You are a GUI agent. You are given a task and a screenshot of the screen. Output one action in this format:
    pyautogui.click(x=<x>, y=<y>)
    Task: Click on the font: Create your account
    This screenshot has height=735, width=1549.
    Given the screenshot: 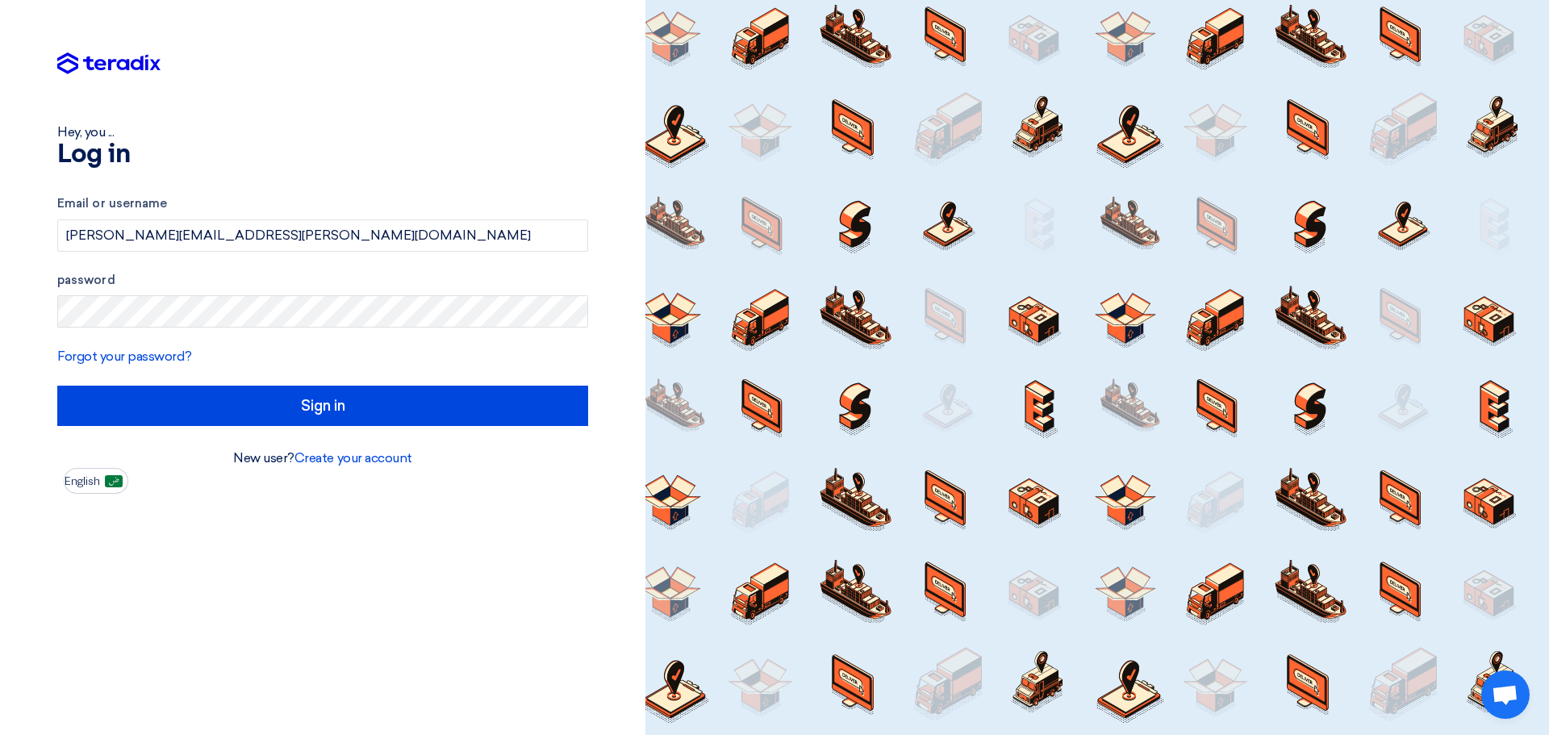 What is the action you would take?
    pyautogui.click(x=353, y=457)
    